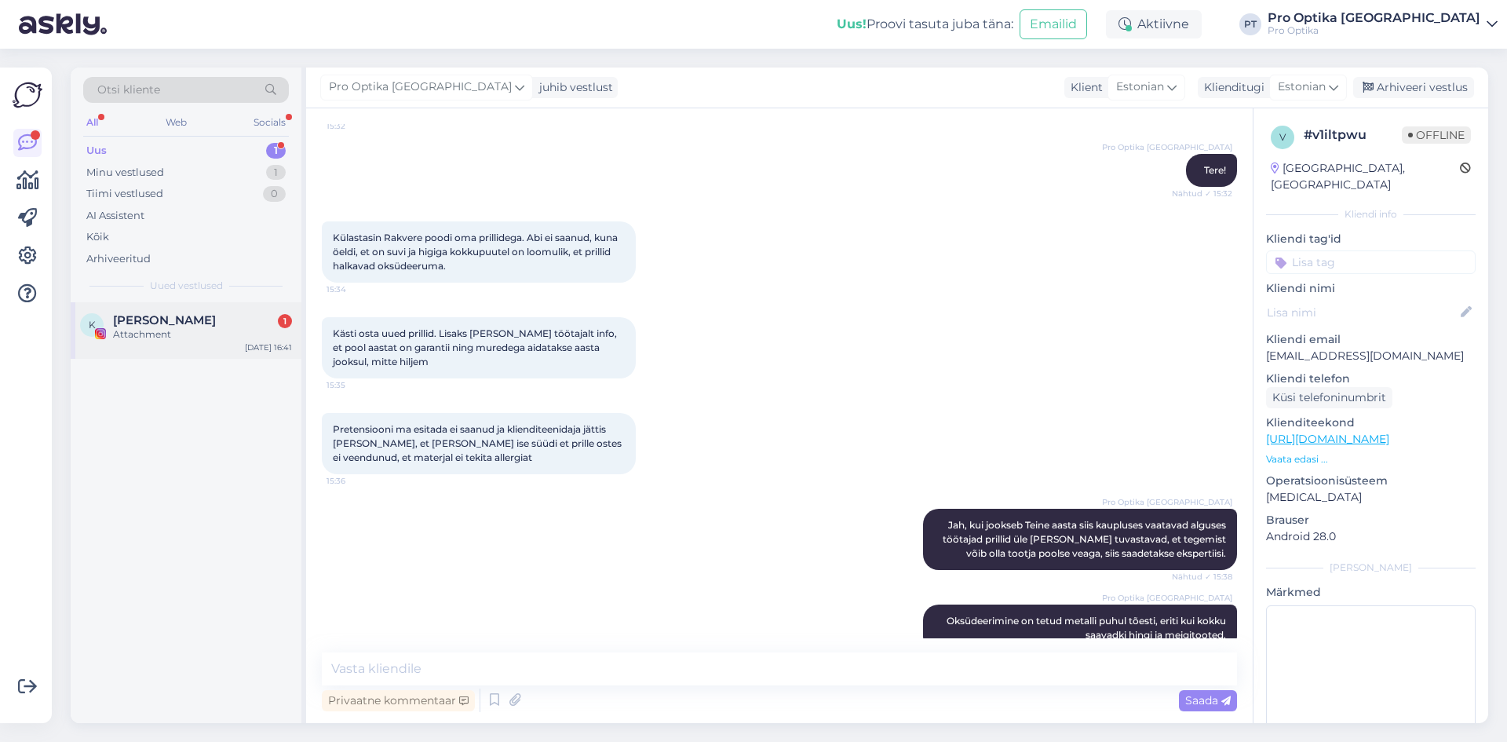 Image resolution: width=1507 pixels, height=742 pixels. I want to click on div: Arhiveeritud, so click(118, 259).